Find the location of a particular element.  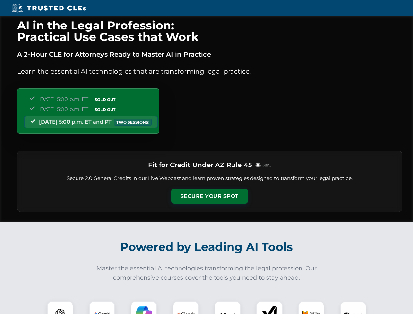

p: Master the essential AI technologies transforming the legal profession. Our comprehensive courses... is located at coordinates (206, 273).